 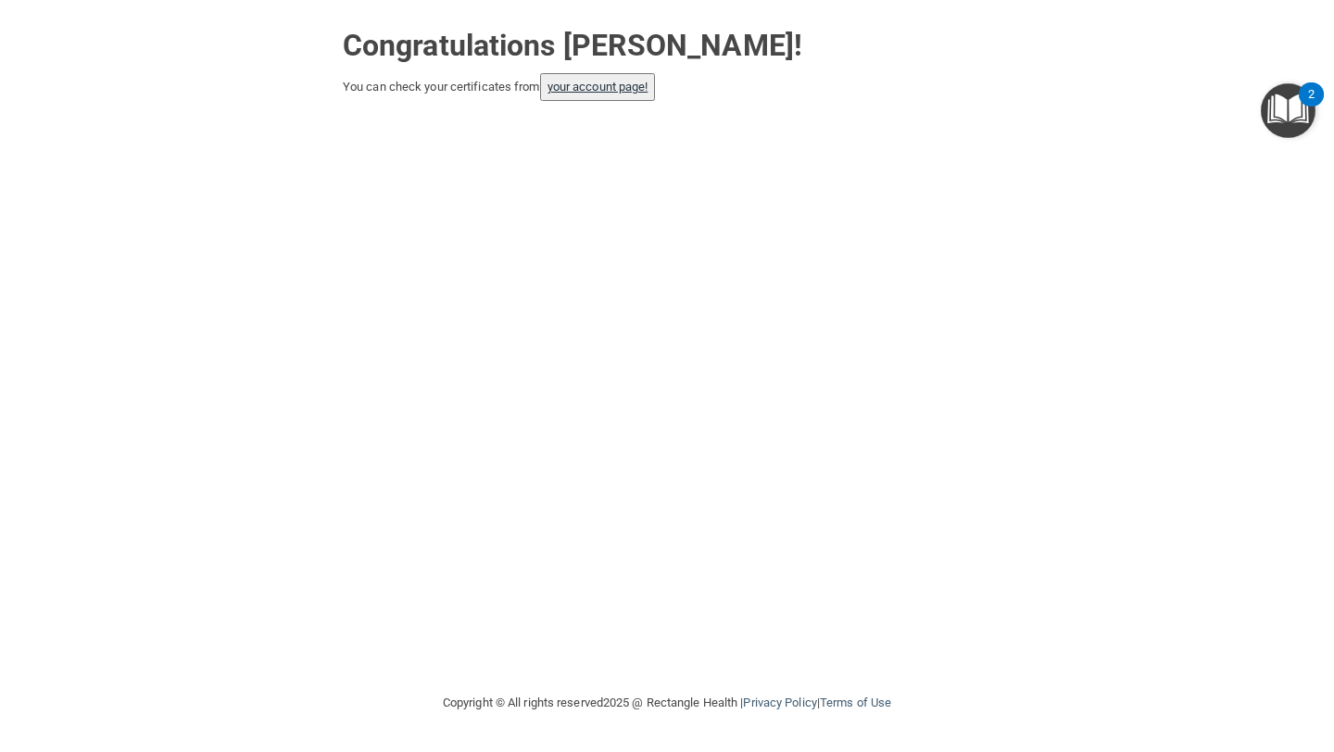 I want to click on a: Privacy Policy, so click(x=779, y=702).